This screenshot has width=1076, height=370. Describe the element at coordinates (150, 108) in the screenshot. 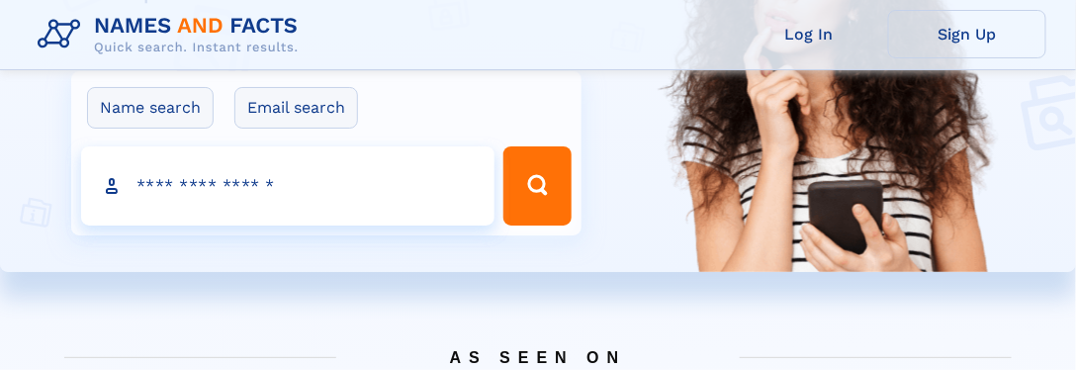

I see `label: Name search` at that location.